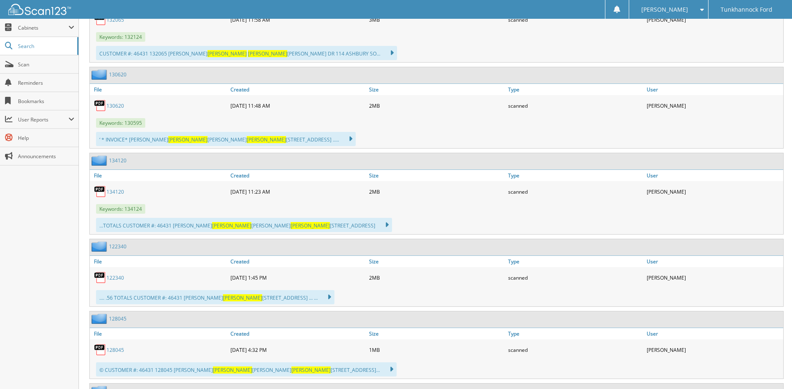  Describe the element at coordinates (40, 9) in the screenshot. I see `img: scan123-logo-white.svg` at that location.